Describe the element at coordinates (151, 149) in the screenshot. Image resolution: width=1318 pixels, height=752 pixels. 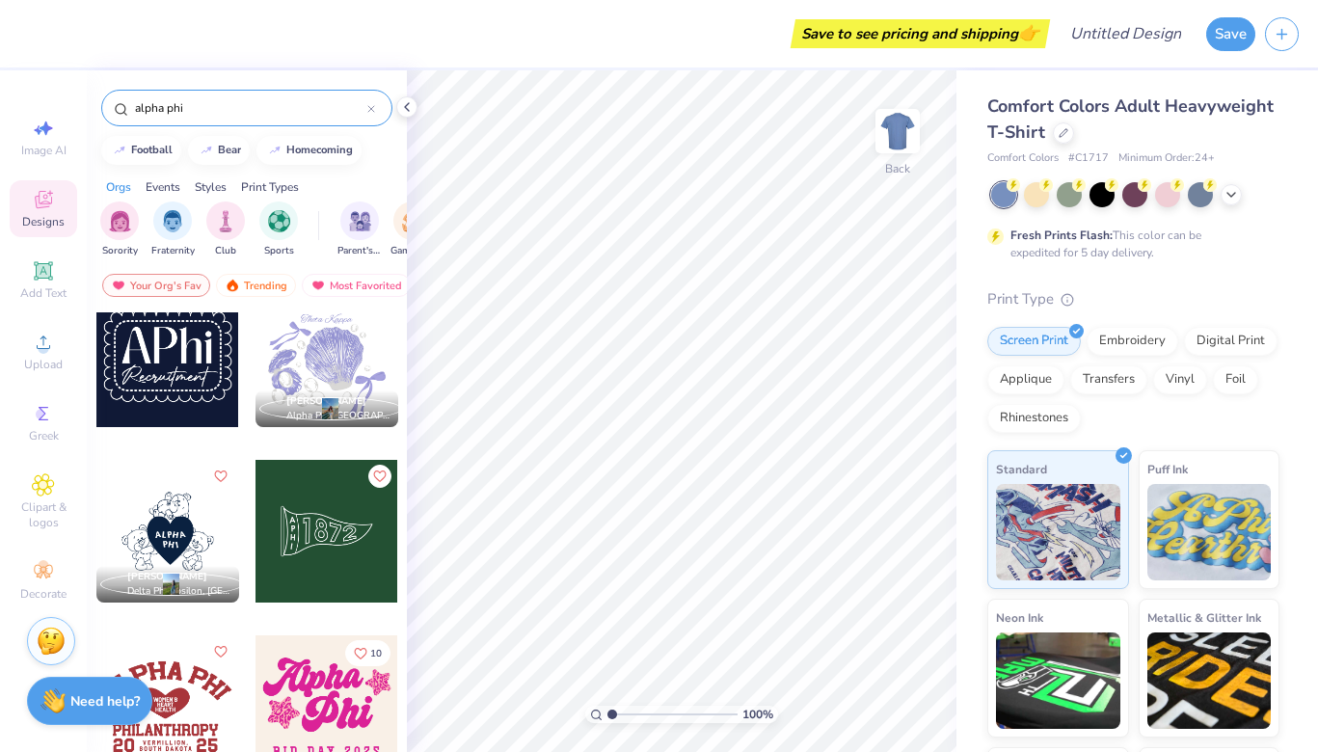
I see `div: football` at that location.